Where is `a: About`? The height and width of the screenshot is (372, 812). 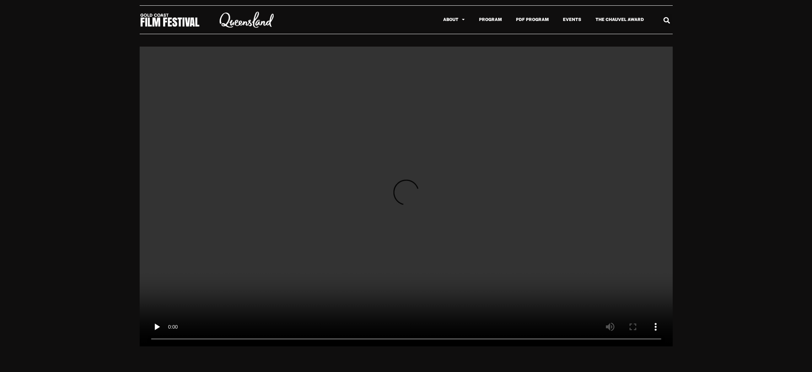 a: About is located at coordinates (454, 20).